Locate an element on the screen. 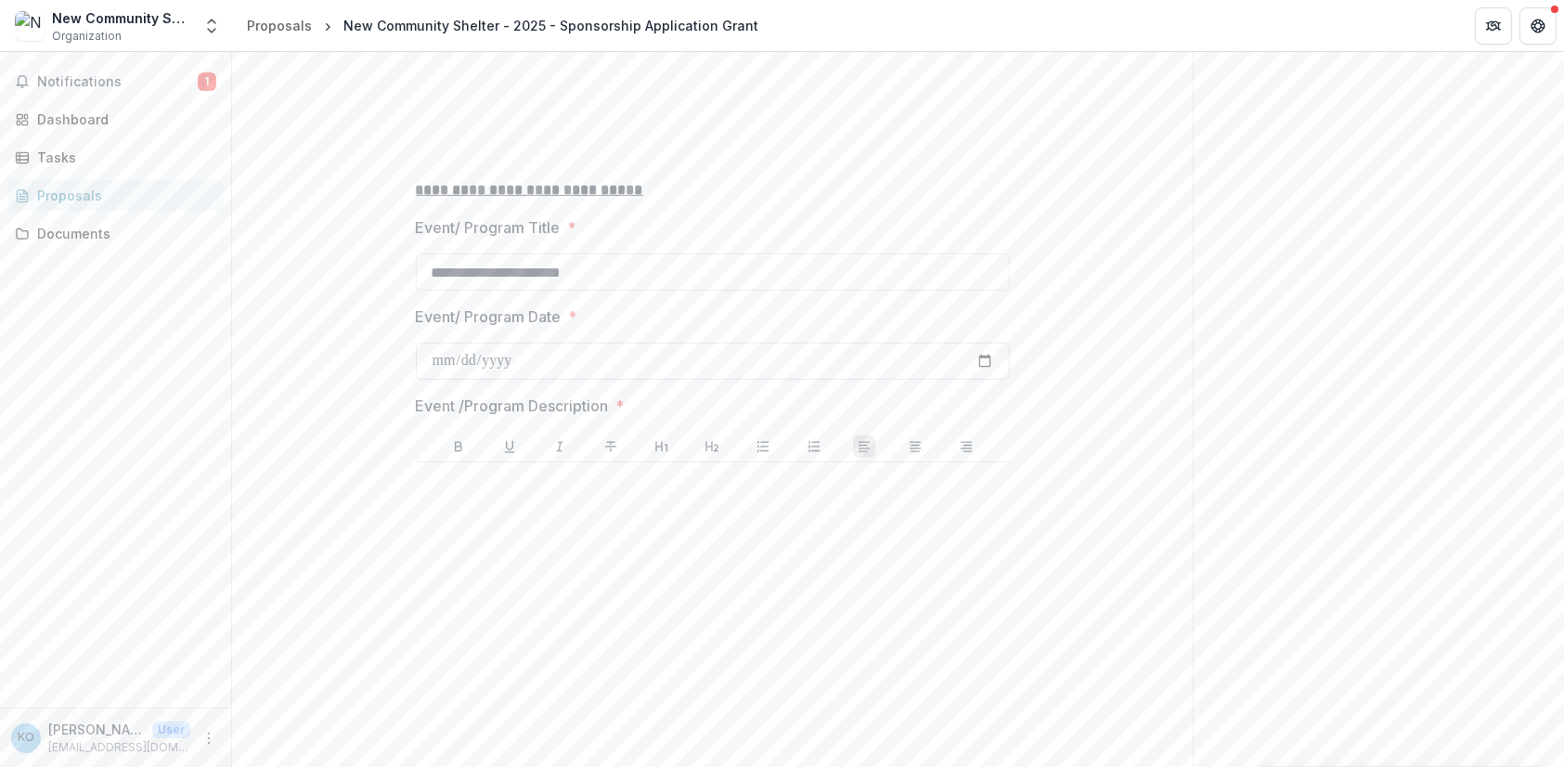  p: Event/ Program Title is located at coordinates (488, 227).